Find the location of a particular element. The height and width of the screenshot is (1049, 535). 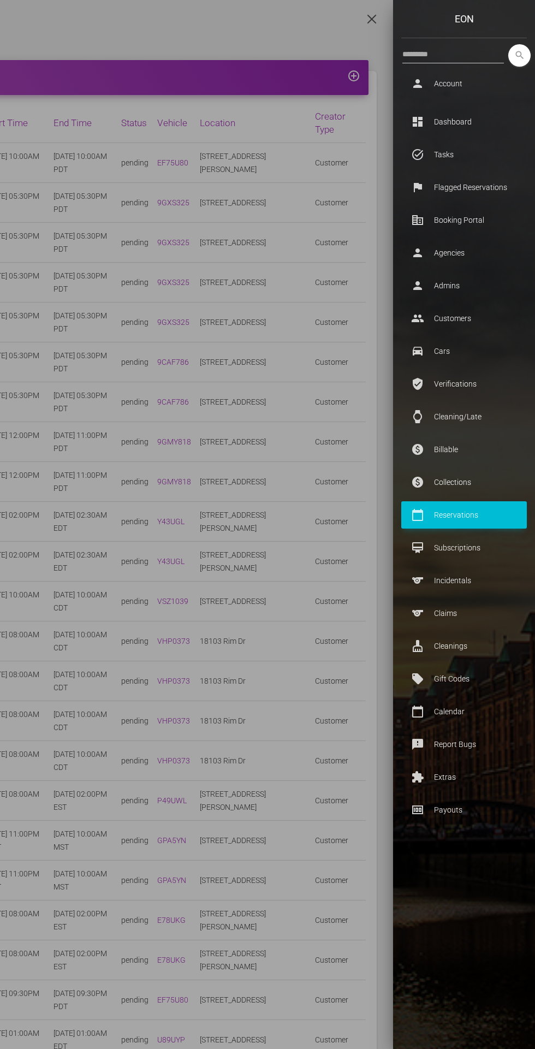

p: Claims is located at coordinates (464, 613).